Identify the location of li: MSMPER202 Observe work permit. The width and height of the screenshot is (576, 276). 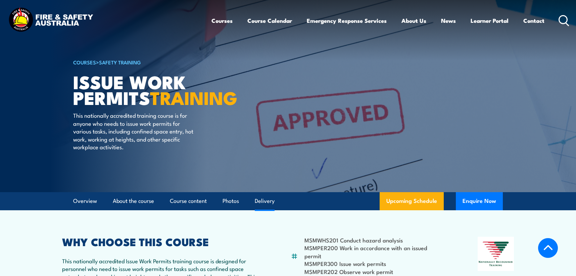
(374, 271).